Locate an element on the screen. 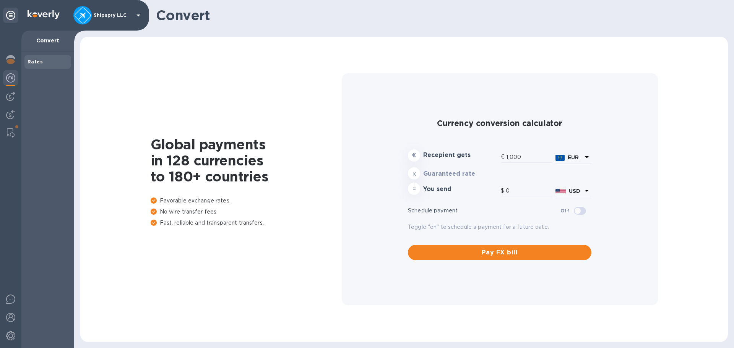 The width and height of the screenshot is (734, 348). div: Unpin categories is located at coordinates (11, 15).